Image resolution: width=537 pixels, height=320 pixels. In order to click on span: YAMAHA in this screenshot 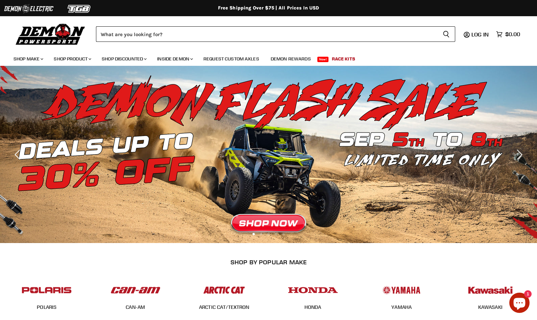, I will do `click(401, 308)`.